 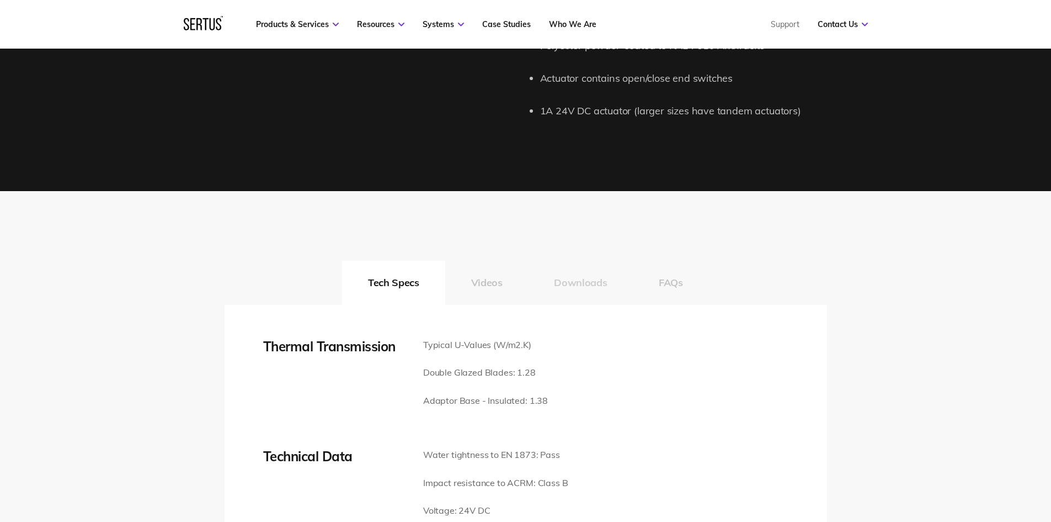 What do you see at coordinates (843, 24) in the screenshot?
I see `a: Contact Us` at bounding box center [843, 24].